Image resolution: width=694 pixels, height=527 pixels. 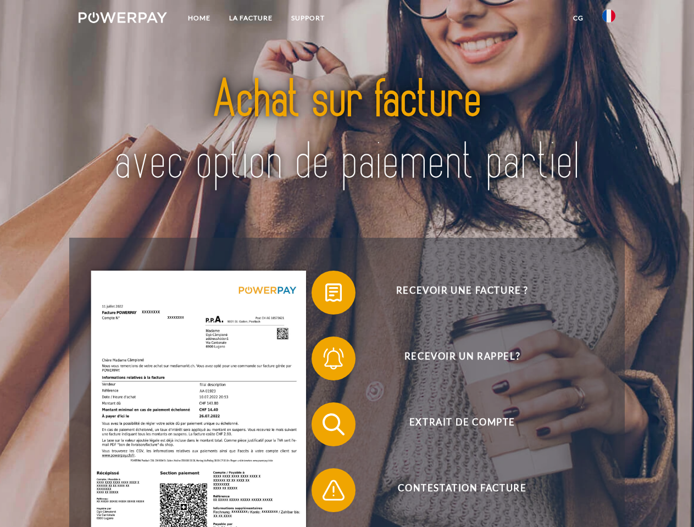 I want to click on button: Extrait de compte, so click(x=454, y=425).